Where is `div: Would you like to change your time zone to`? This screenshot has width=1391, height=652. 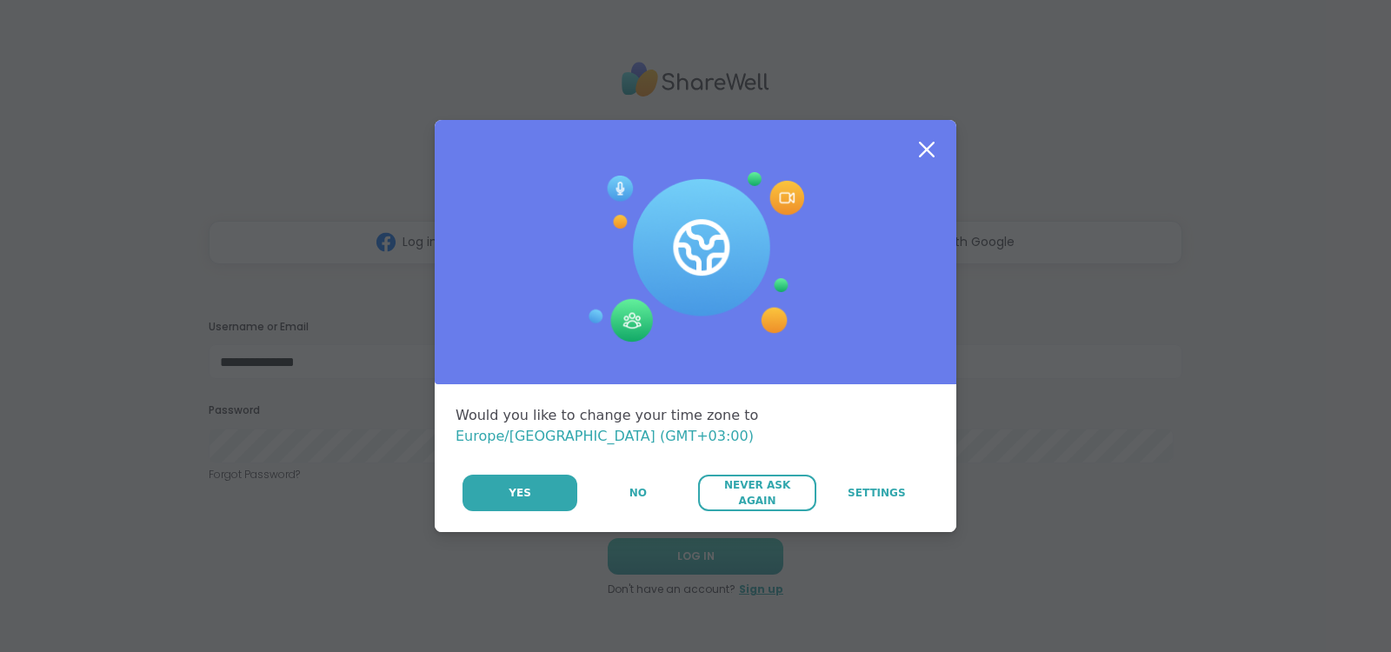 div: Would you like to change your time zone to is located at coordinates (696, 426).